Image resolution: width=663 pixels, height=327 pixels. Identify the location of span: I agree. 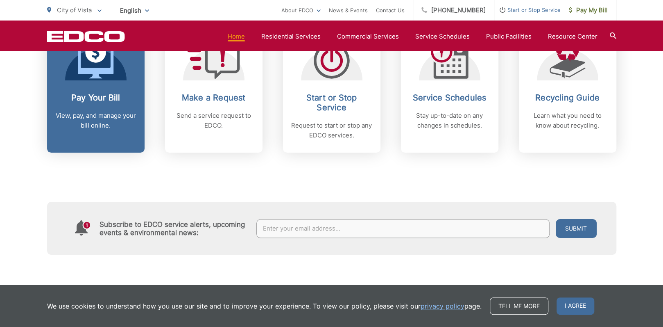
(576, 306).